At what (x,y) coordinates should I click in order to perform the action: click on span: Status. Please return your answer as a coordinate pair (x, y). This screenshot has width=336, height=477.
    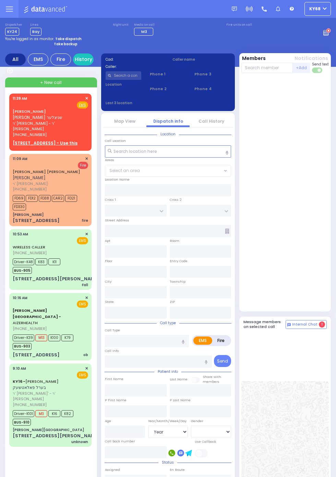
    Looking at the image, I should click on (168, 462).